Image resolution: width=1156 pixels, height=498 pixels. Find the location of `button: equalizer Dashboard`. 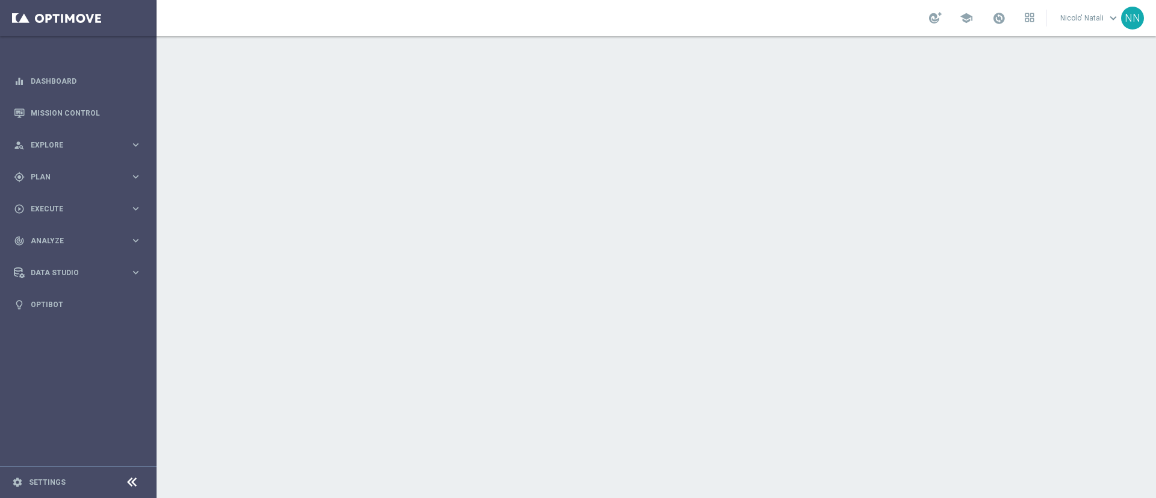

button: equalizer Dashboard is located at coordinates (78, 81).